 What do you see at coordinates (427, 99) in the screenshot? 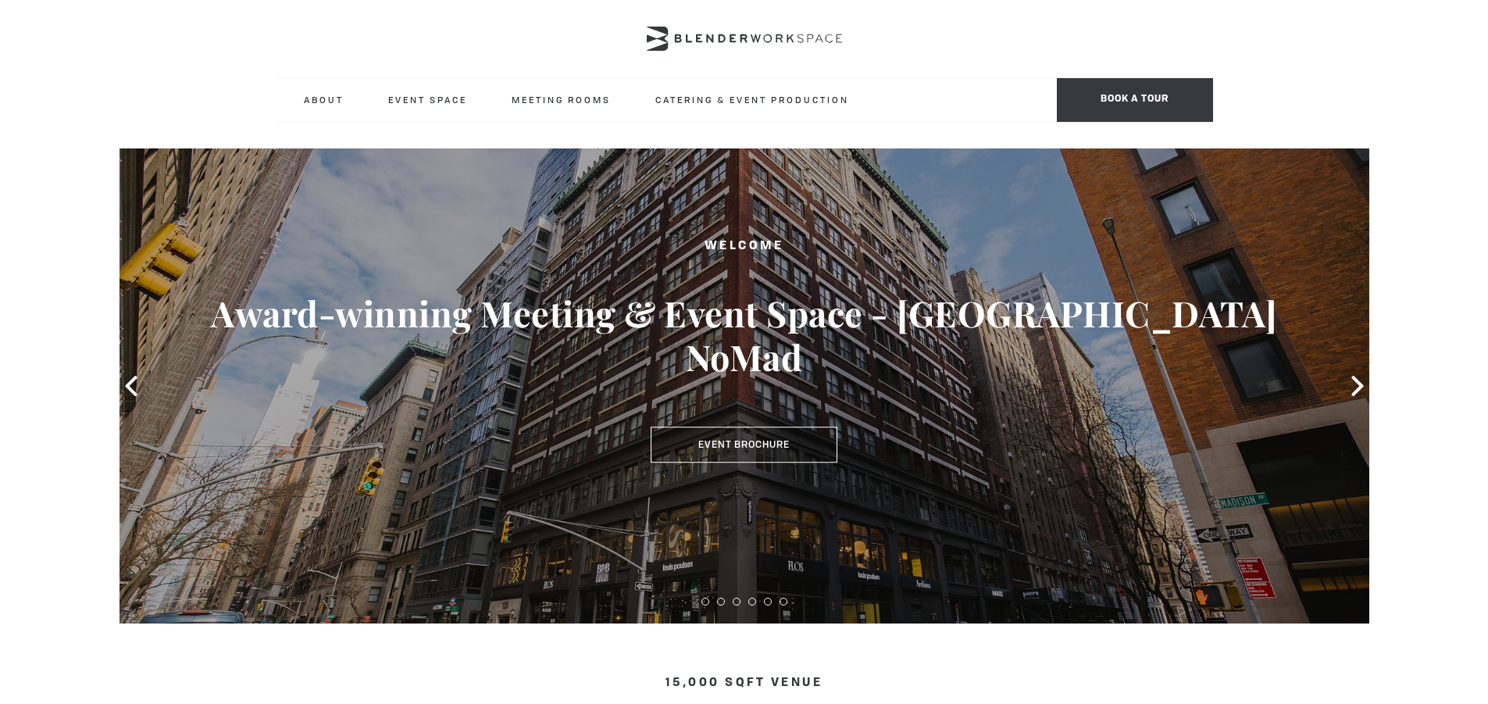
I see `a: Event Space` at bounding box center [427, 99].